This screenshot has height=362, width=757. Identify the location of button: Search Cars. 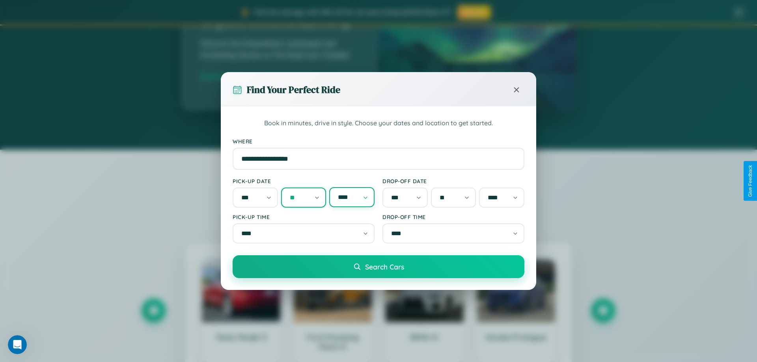
(379, 267).